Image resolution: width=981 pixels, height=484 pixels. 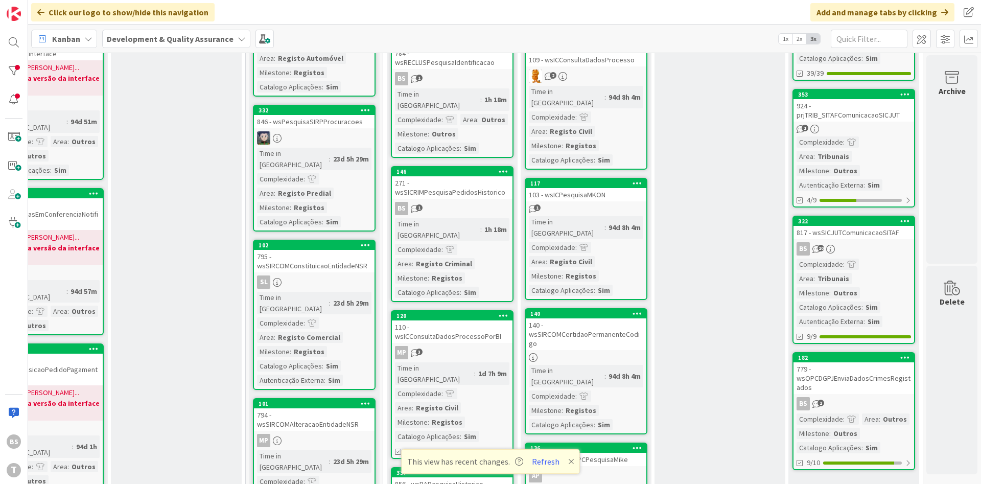 What do you see at coordinates (869, 39) in the screenshot?
I see `input: Quick Filter...` at bounding box center [869, 39].